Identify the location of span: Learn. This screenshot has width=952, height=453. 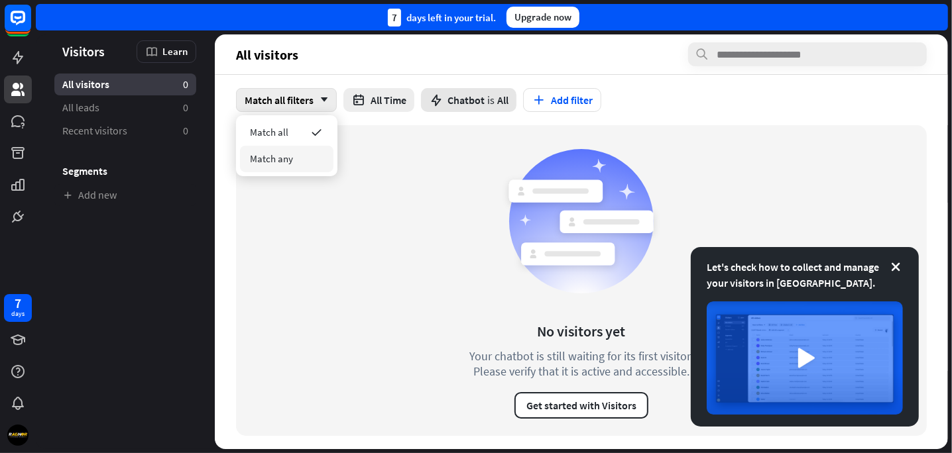
(175, 51).